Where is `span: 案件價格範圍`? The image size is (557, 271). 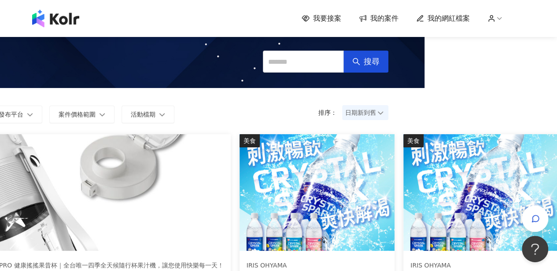
span: 案件價格範圍 is located at coordinates (77, 115).